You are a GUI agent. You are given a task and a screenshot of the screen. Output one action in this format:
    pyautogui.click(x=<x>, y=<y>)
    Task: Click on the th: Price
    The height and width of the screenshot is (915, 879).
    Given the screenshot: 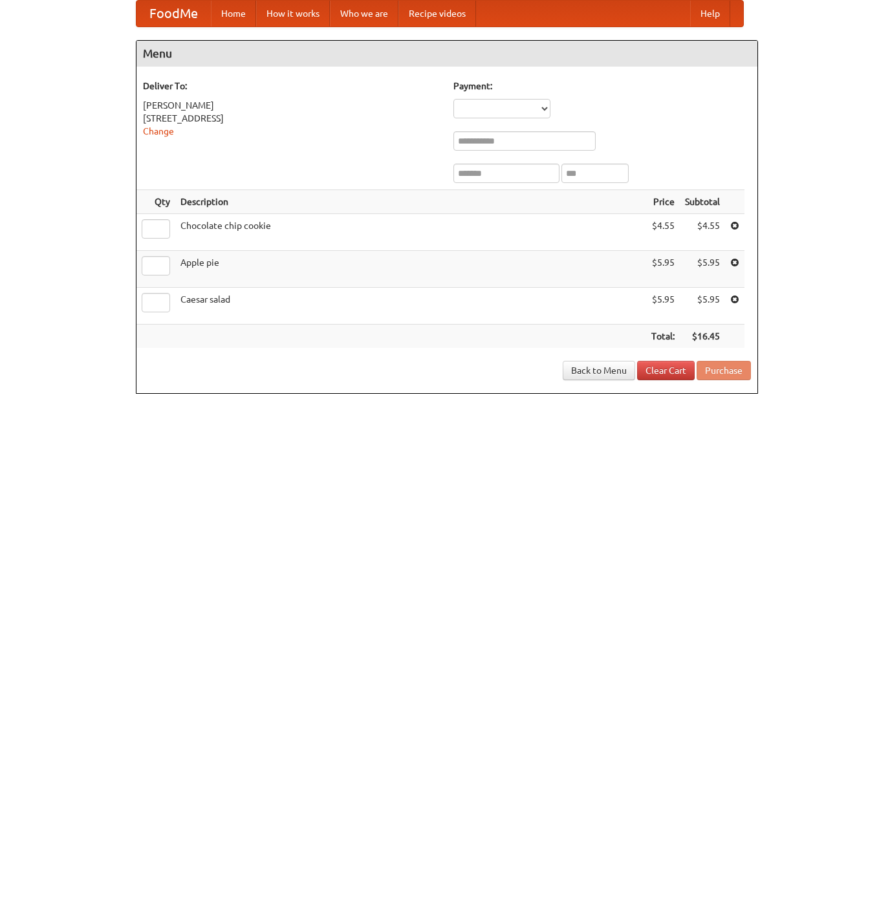 What is the action you would take?
    pyautogui.click(x=663, y=202)
    